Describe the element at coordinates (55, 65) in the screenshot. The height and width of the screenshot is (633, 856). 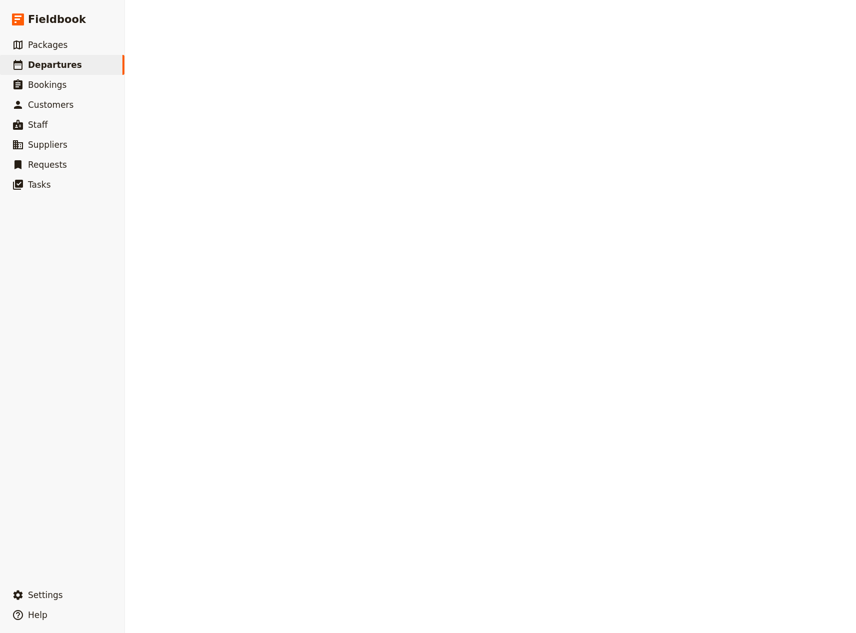
I see `span: Departures` at that location.